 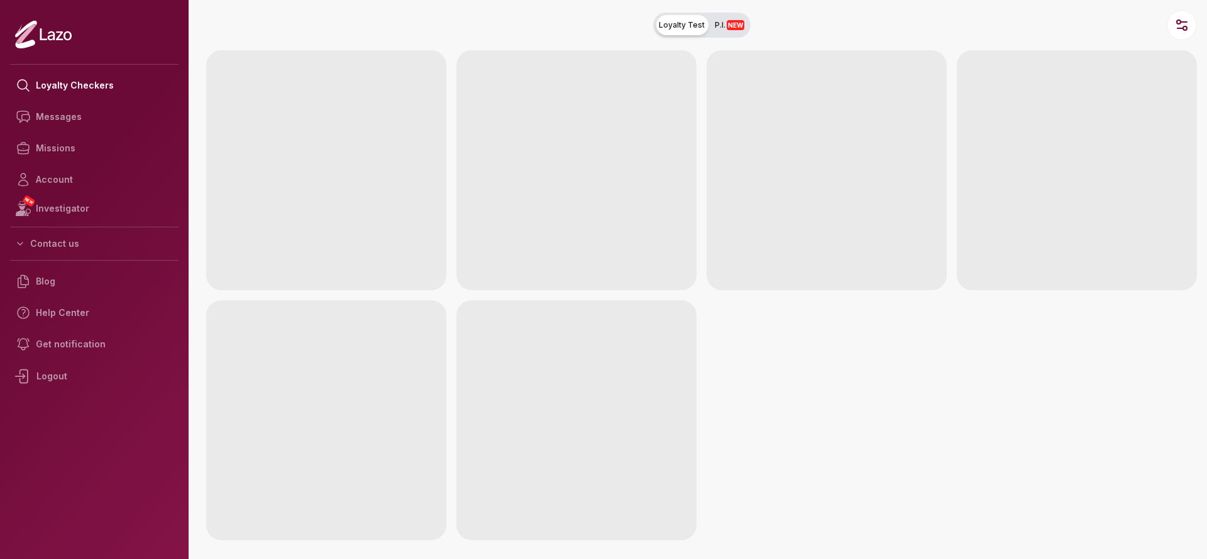 What do you see at coordinates (94, 313) in the screenshot?
I see `a: Help Center` at bounding box center [94, 313].